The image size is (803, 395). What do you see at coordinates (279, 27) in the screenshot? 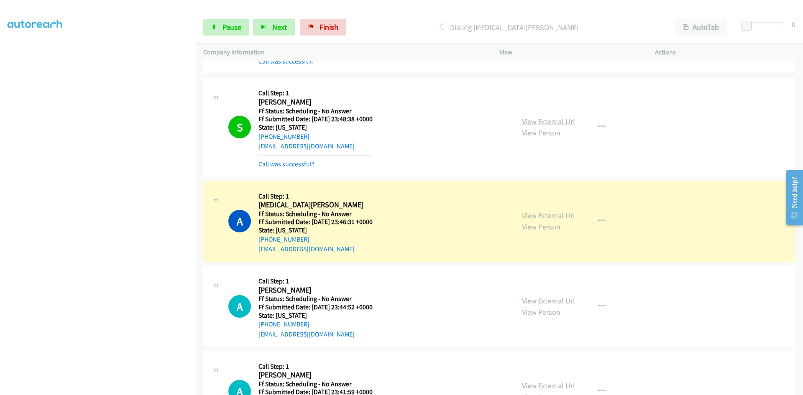
I see `span: Next` at bounding box center [279, 27].